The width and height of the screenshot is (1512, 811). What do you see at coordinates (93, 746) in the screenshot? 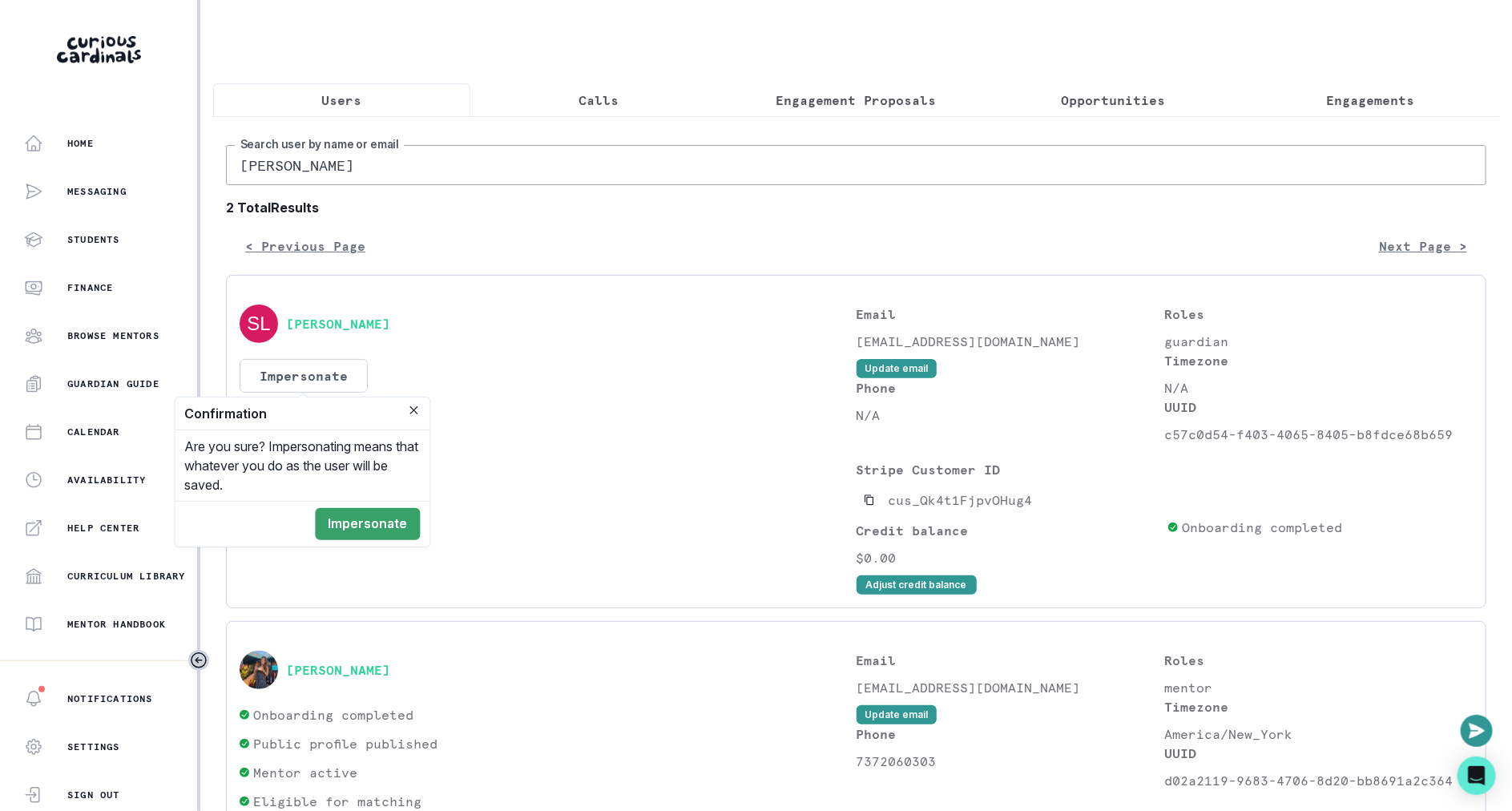
I see `p: Settings` at bounding box center [93, 746].